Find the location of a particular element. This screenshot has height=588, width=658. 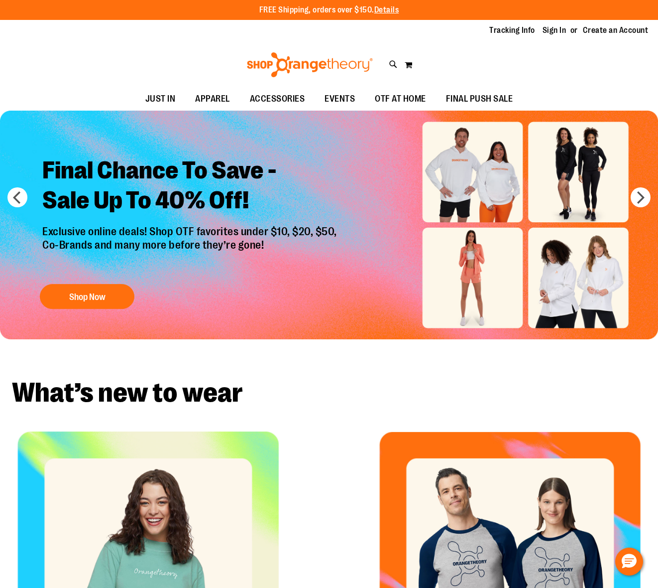

h2: Final Chance To Save - Sale Up To 40% Off! is located at coordinates (191, 186).